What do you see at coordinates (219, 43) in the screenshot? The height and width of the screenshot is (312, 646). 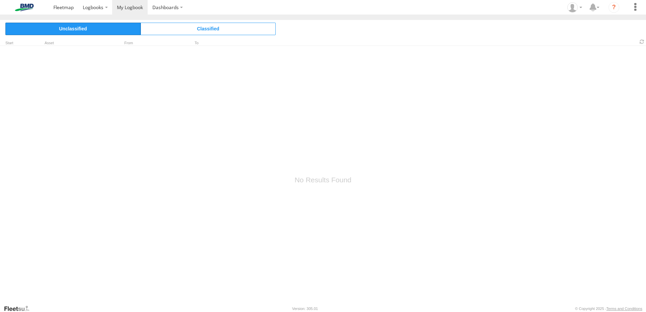 I see `div: To` at bounding box center [219, 43].